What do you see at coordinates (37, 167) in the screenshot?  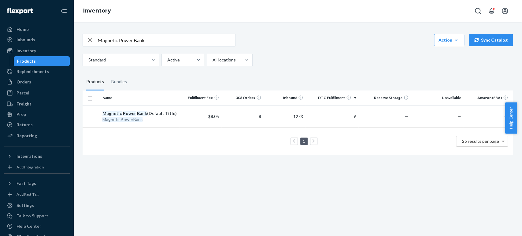 I see `a: Add Integration` at bounding box center [37, 167].